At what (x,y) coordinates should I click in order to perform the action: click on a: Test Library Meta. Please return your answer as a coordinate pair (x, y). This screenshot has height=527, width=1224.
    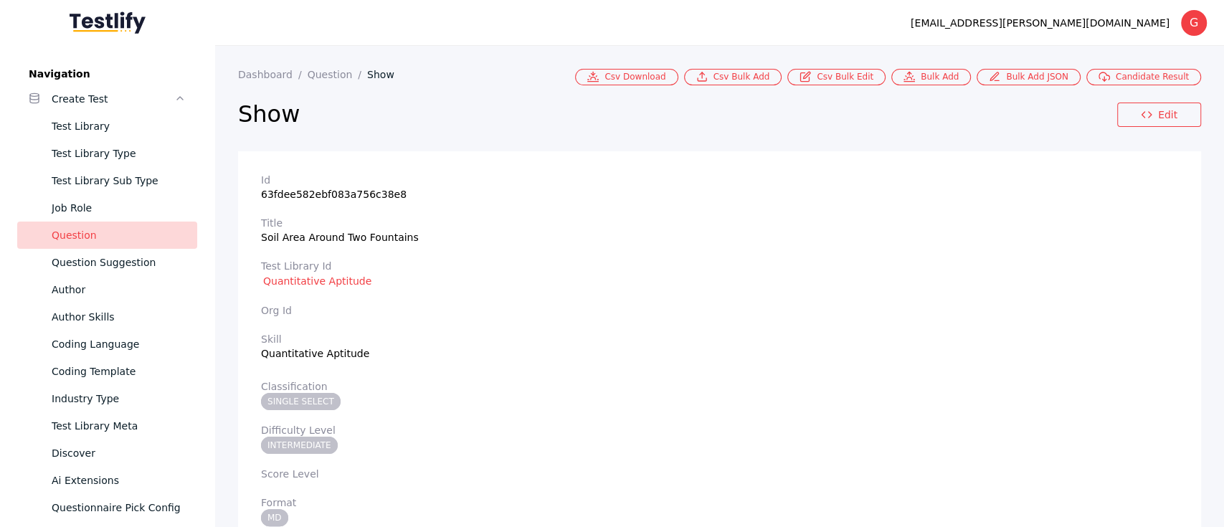
    Looking at the image, I should click on (107, 426).